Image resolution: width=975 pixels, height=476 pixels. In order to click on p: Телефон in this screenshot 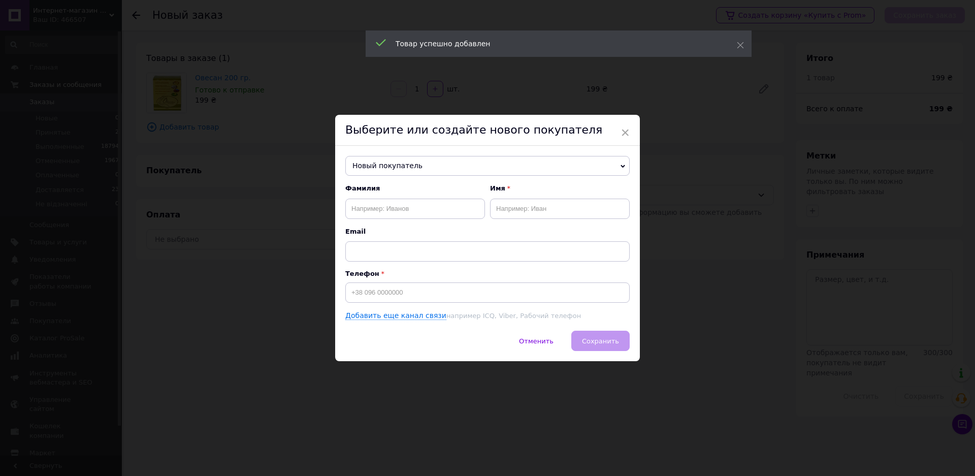, I will do `click(488, 273)`.